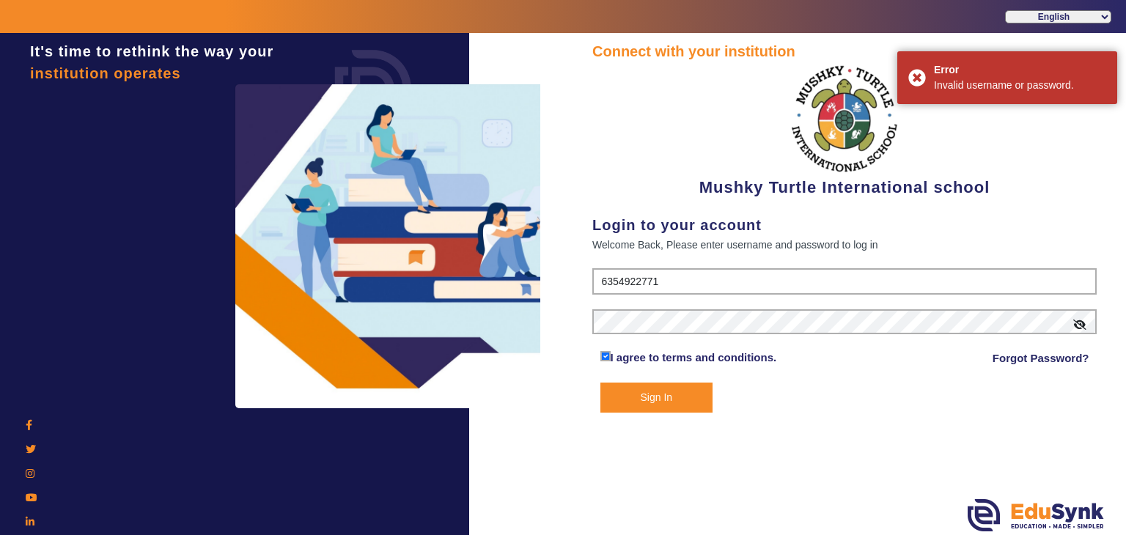 The height and width of the screenshot is (535, 1126). I want to click on img: login.png, so click(373, 88).